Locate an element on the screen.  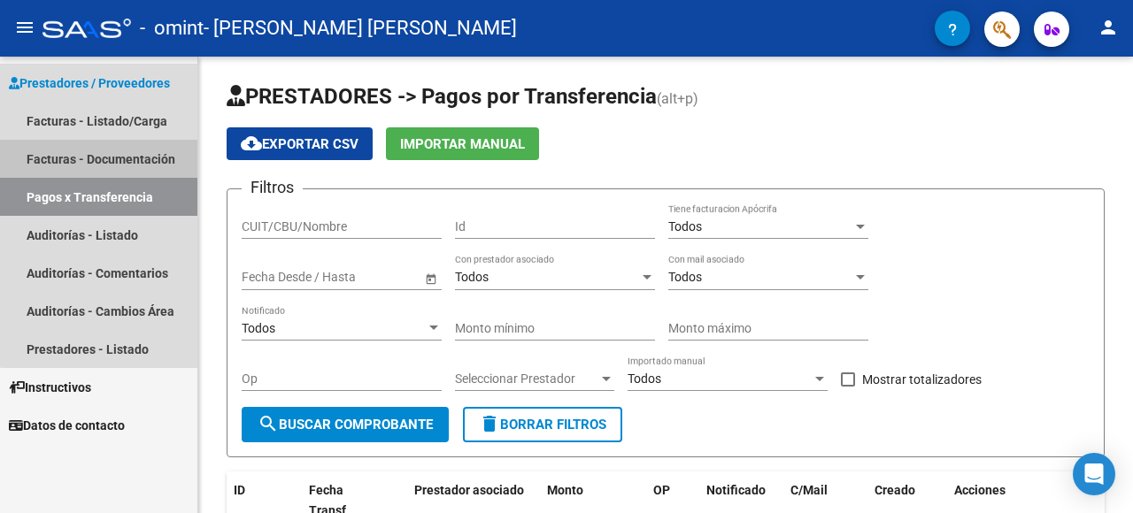
mat-icon: menu is located at coordinates (25, 27).